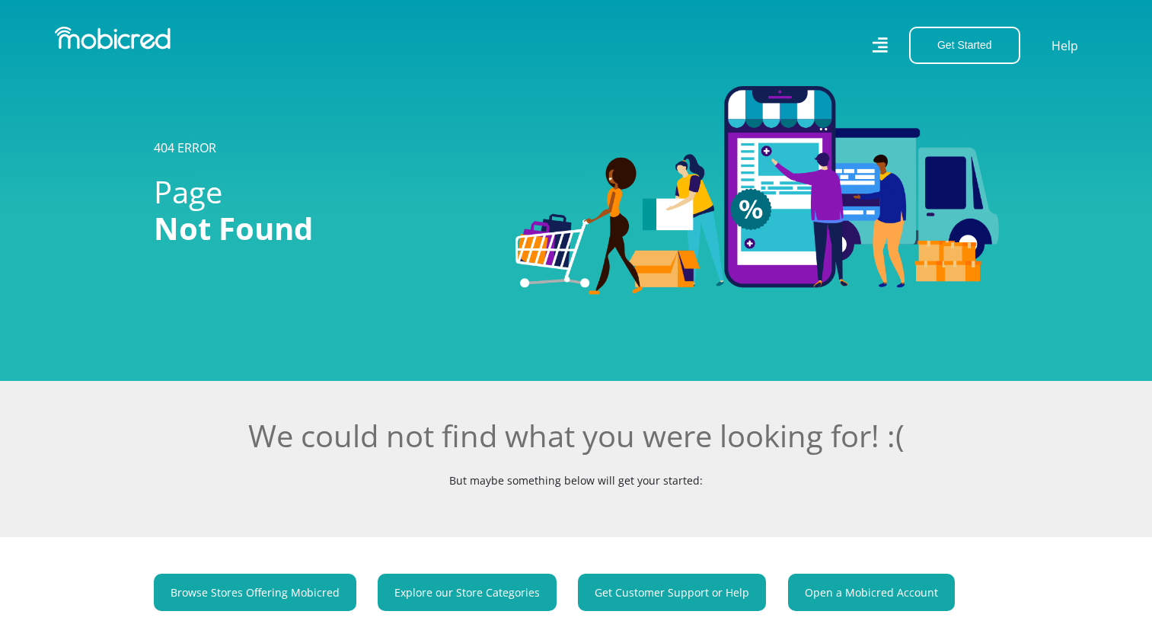 Image resolution: width=1152 pixels, height=624 pixels. Describe the element at coordinates (672, 592) in the screenshot. I see `a: Get Customer Support or Help` at that location.